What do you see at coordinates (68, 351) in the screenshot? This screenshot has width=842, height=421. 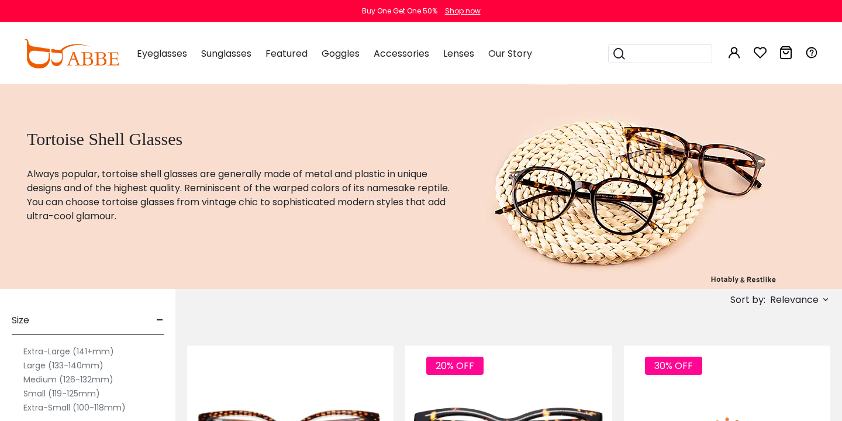 I see `label: Extra-Large (141+mm)` at bounding box center [68, 351].